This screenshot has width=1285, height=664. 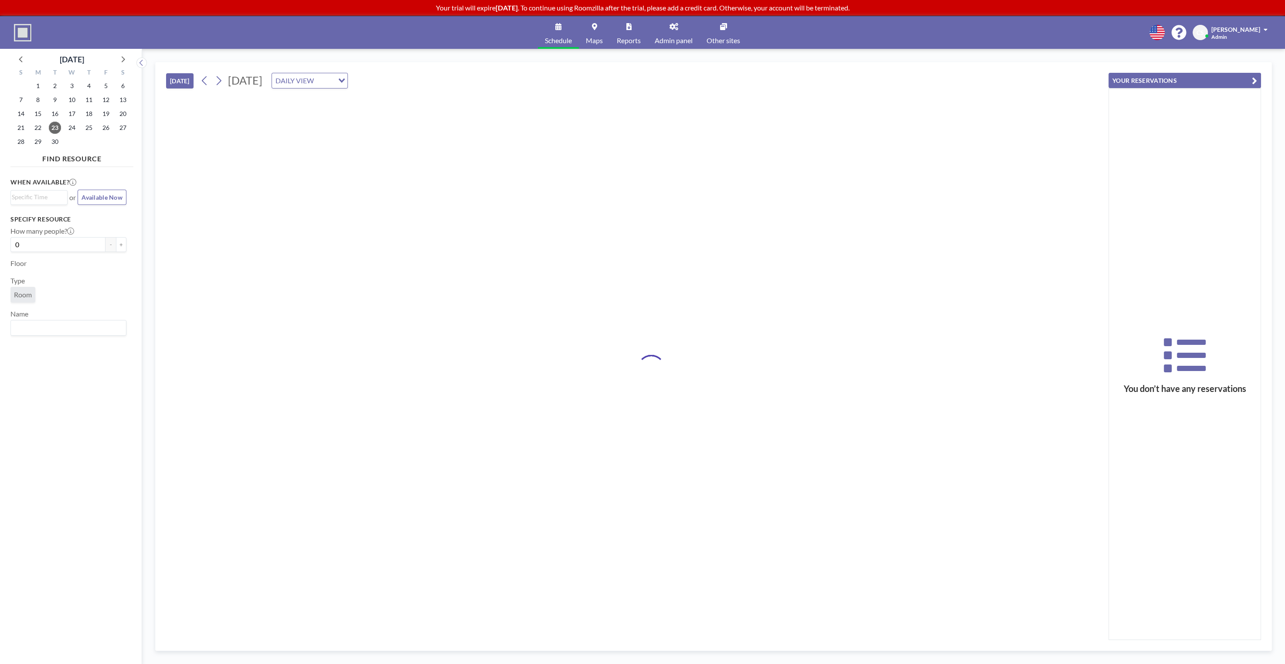 What do you see at coordinates (72, 128) in the screenshot?
I see `span: Wednesday, September 24, 2025` at bounding box center [72, 128].